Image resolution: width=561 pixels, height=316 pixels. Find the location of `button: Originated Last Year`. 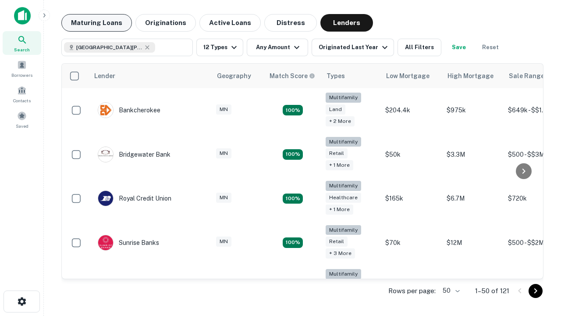

button: Originated Last Year is located at coordinates (353, 47).